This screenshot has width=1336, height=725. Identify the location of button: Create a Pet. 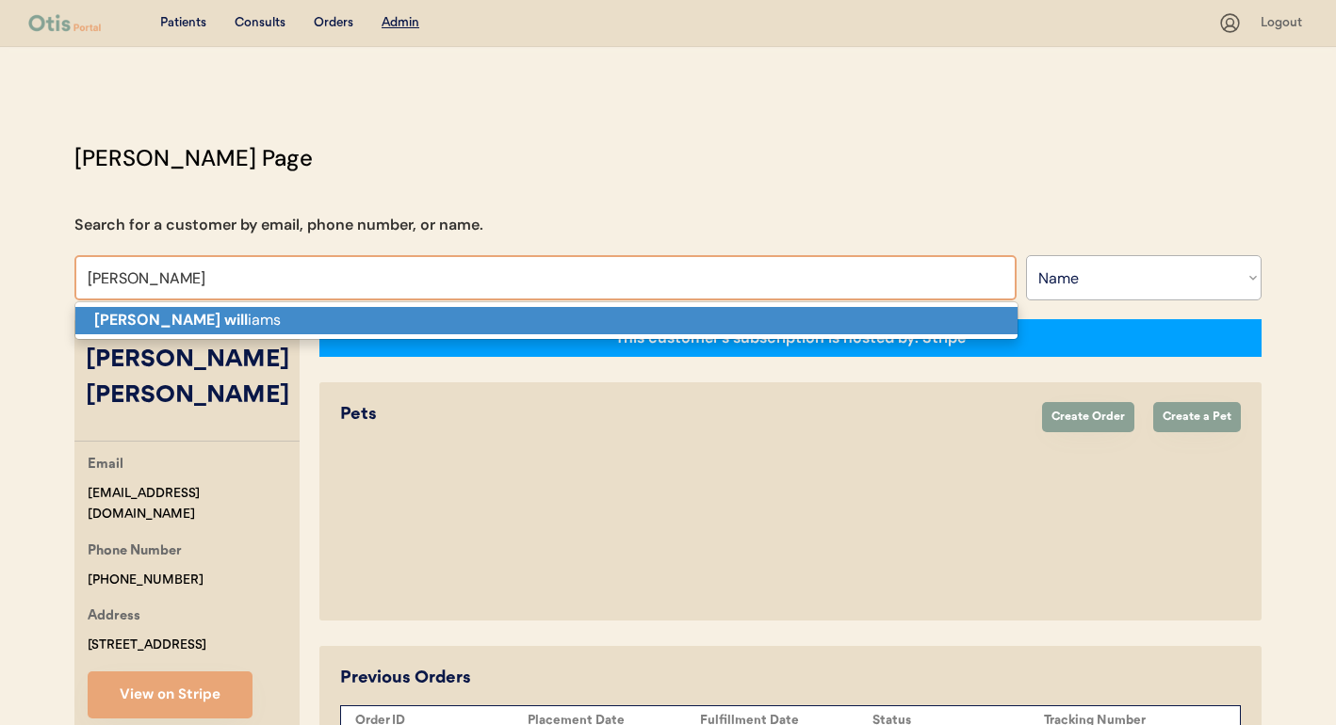
(1197, 417).